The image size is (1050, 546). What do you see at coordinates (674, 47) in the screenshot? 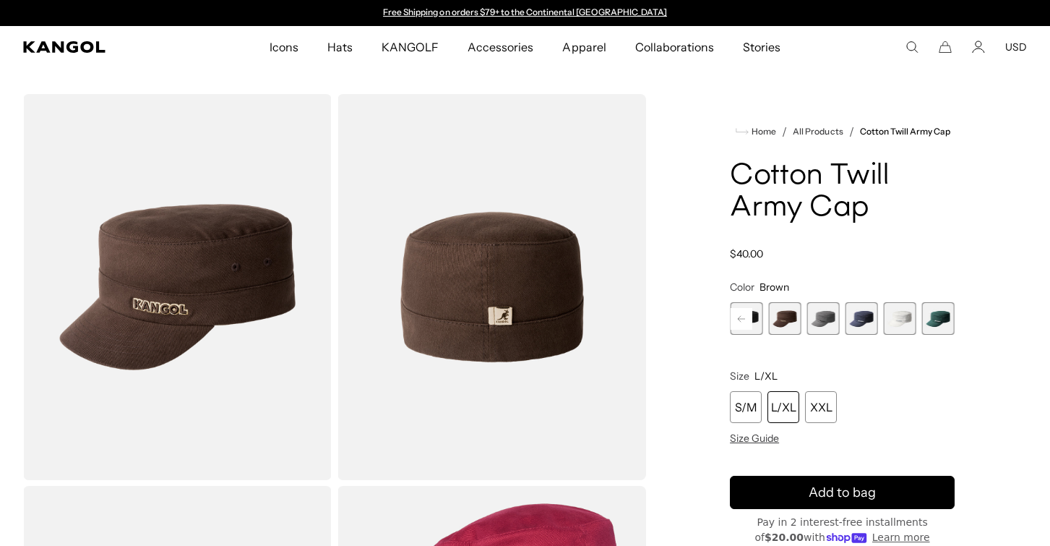
I see `span: Collaborations` at bounding box center [674, 47].